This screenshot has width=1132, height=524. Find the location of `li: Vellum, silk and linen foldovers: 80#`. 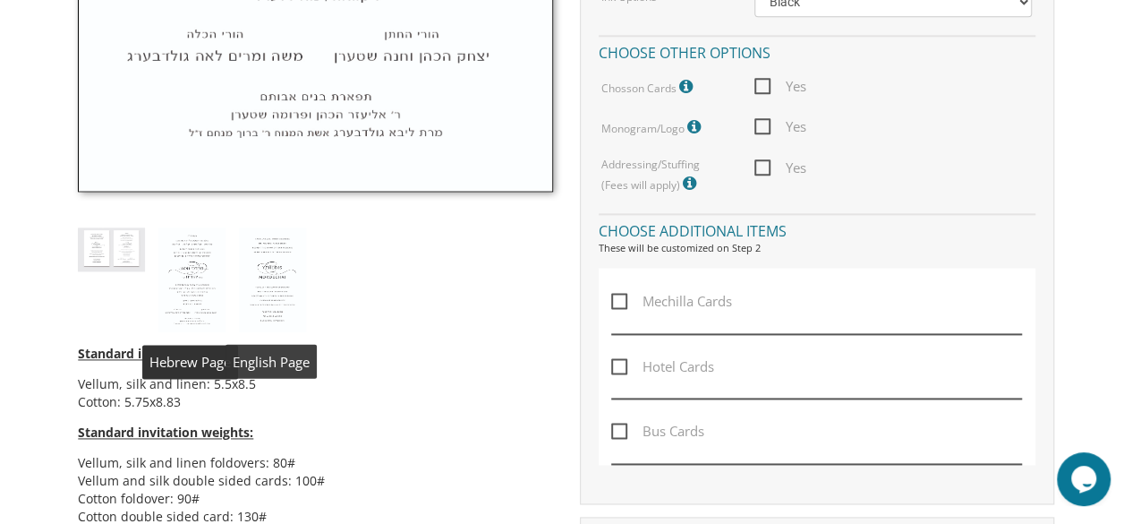

li: Vellum, silk and linen foldovers: 80# is located at coordinates (315, 463).